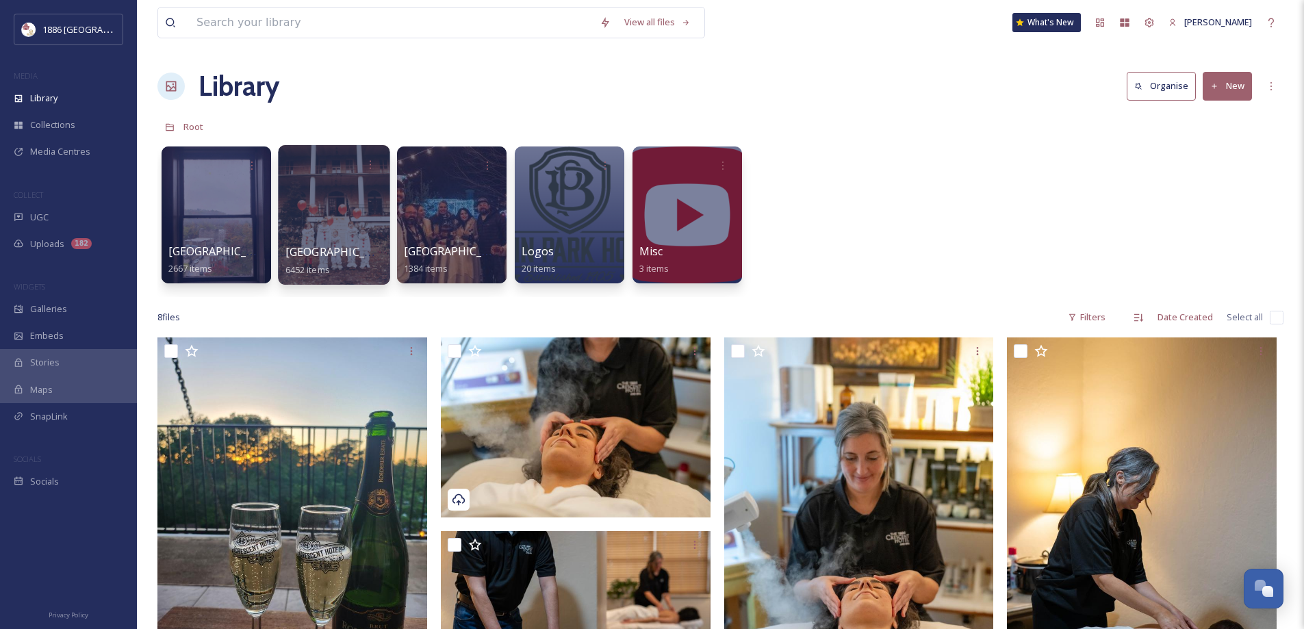 The width and height of the screenshot is (1304, 629). I want to click on span: 1384 items, so click(426, 268).